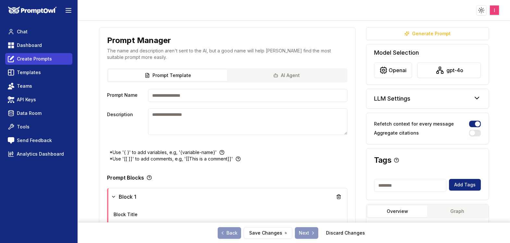 This screenshot has height=243, width=510. What do you see at coordinates (414, 124) in the screenshot?
I see `label: Refetch context for every message` at bounding box center [414, 124].